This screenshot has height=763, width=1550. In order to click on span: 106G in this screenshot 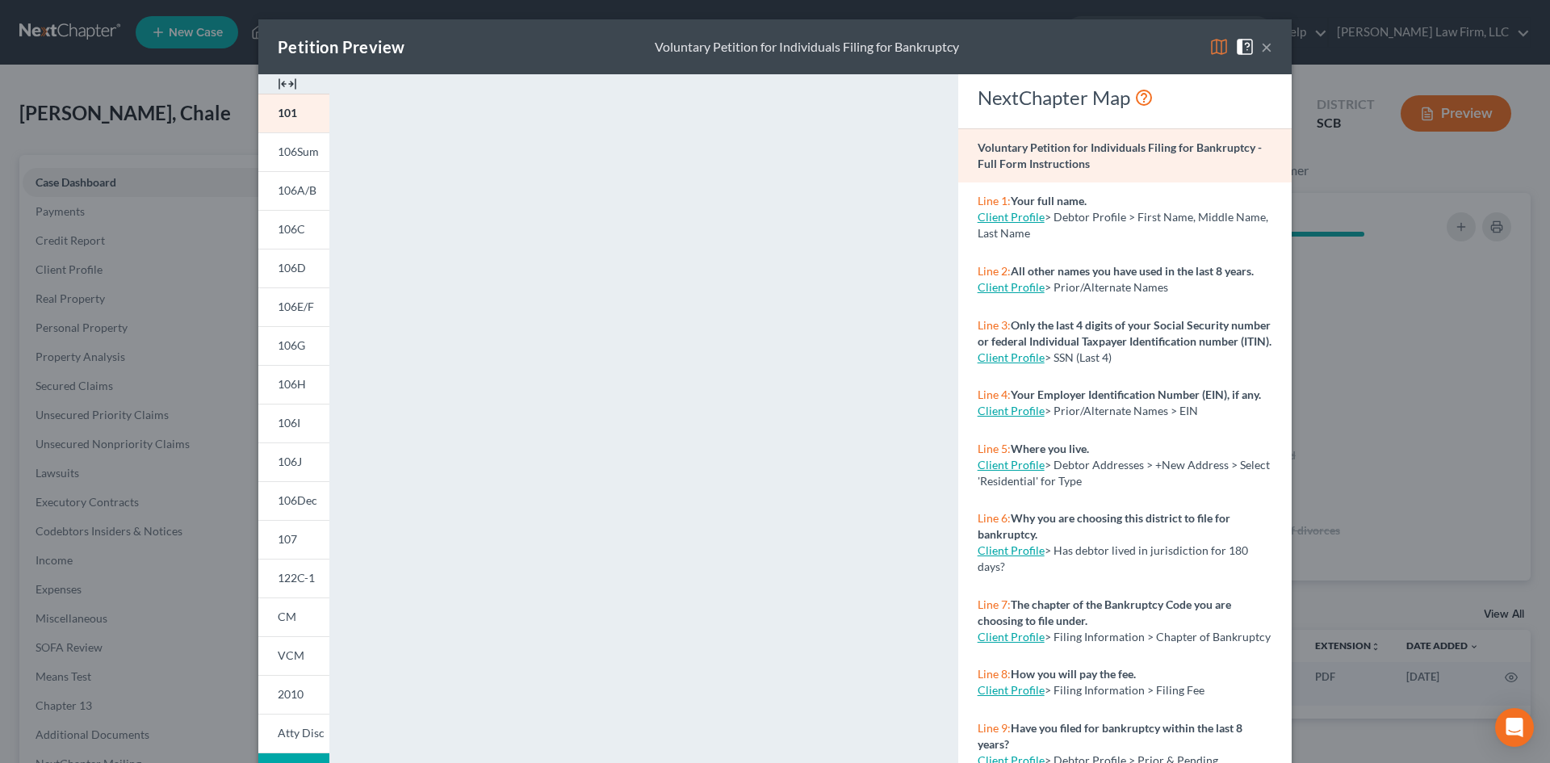, I will do `click(291, 345)`.